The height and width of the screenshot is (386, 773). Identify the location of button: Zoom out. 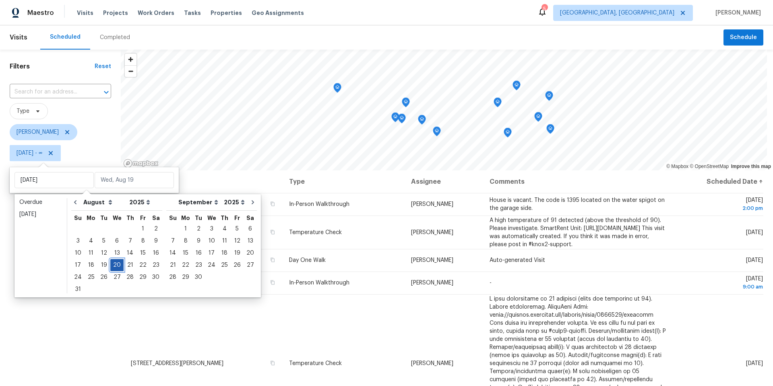
(130, 71).